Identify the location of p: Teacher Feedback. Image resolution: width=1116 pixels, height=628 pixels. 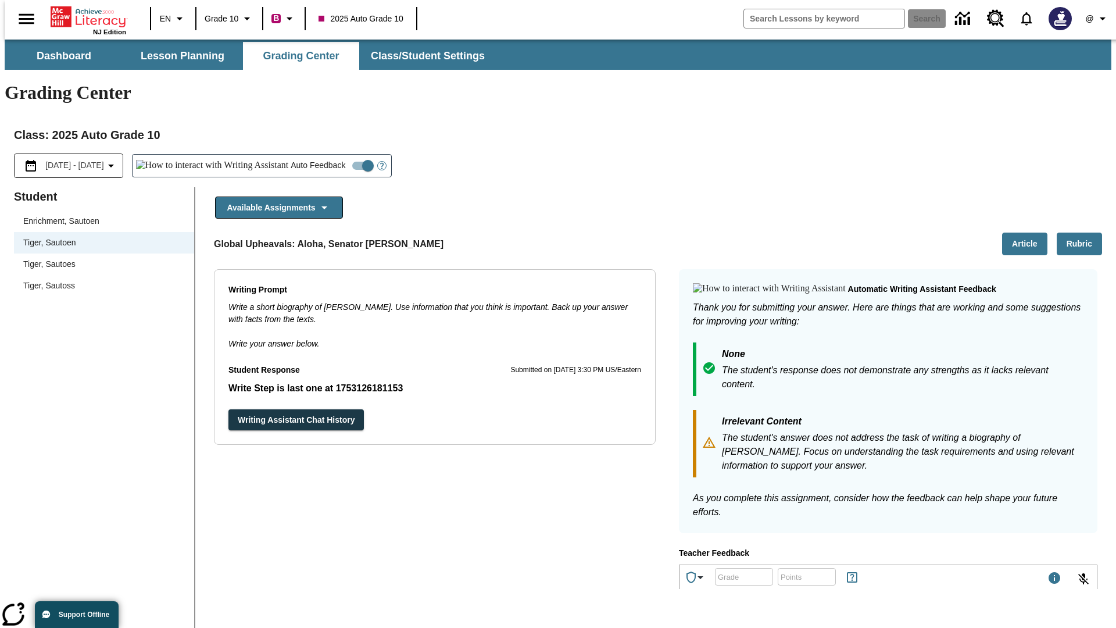
(888, 553).